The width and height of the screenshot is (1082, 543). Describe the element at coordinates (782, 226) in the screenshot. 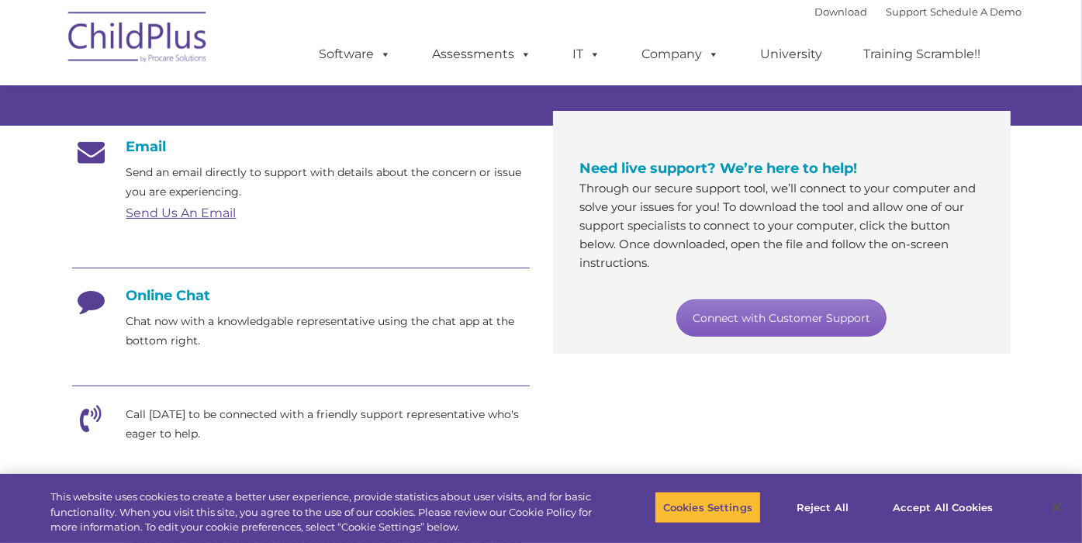

I see `p: Through our secure support tool, we’ll connect to your computer and solve your issues for you! To...` at that location.